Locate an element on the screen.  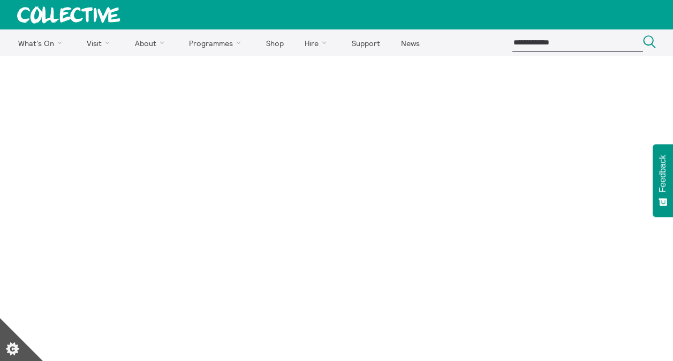
a: Visit is located at coordinates (101, 43).